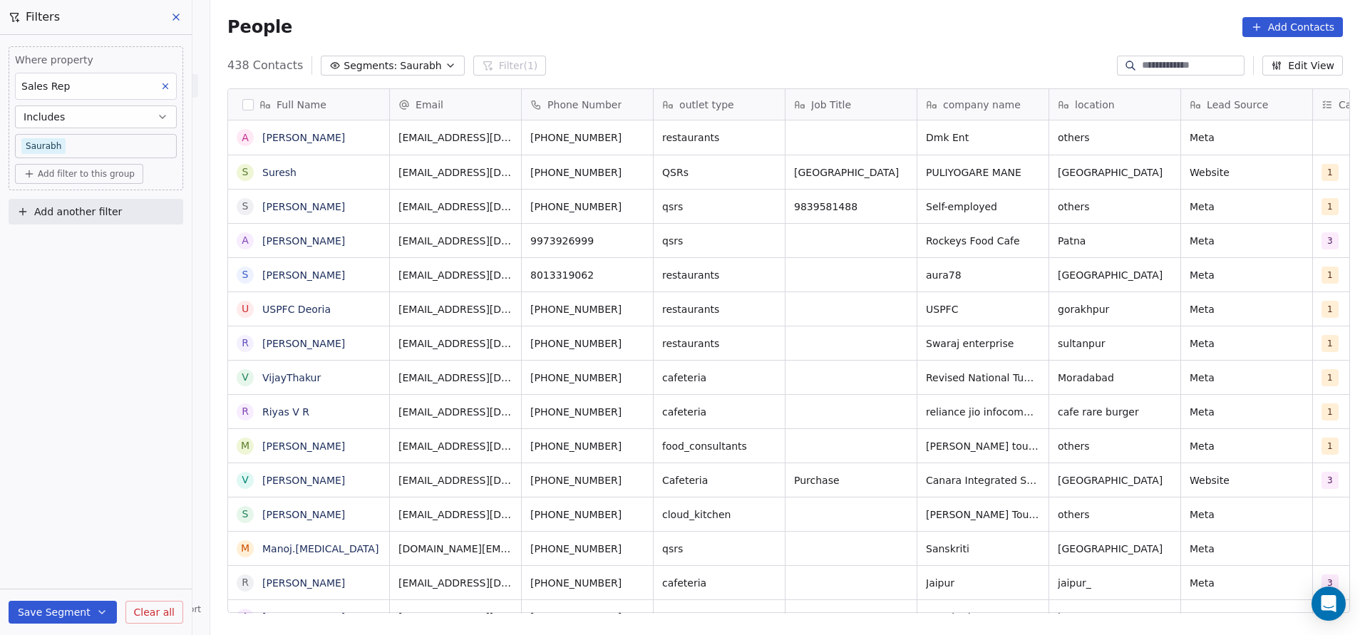 Image resolution: width=1360 pixels, height=635 pixels. Describe the element at coordinates (245, 309) in the screenshot. I see `div: U` at that location.